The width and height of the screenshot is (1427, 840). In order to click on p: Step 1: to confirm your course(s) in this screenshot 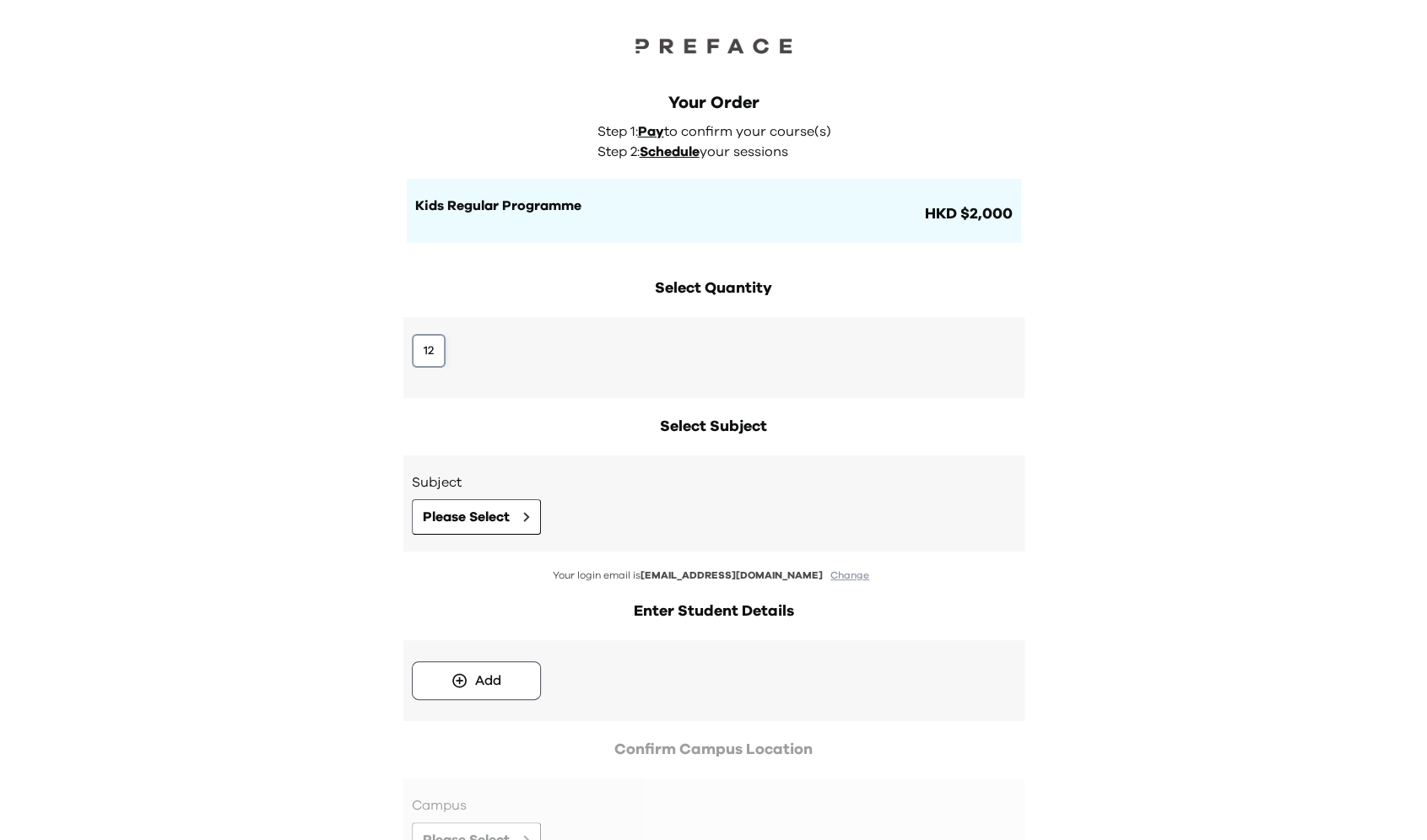, I will do `click(719, 131)`.